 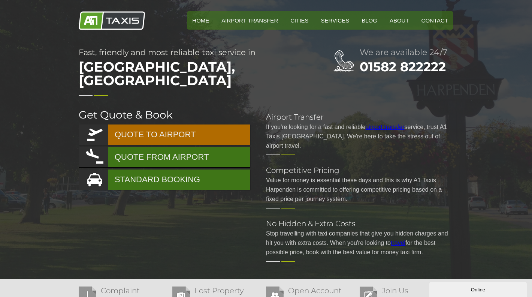 I want to click on a: travel, so click(x=398, y=242).